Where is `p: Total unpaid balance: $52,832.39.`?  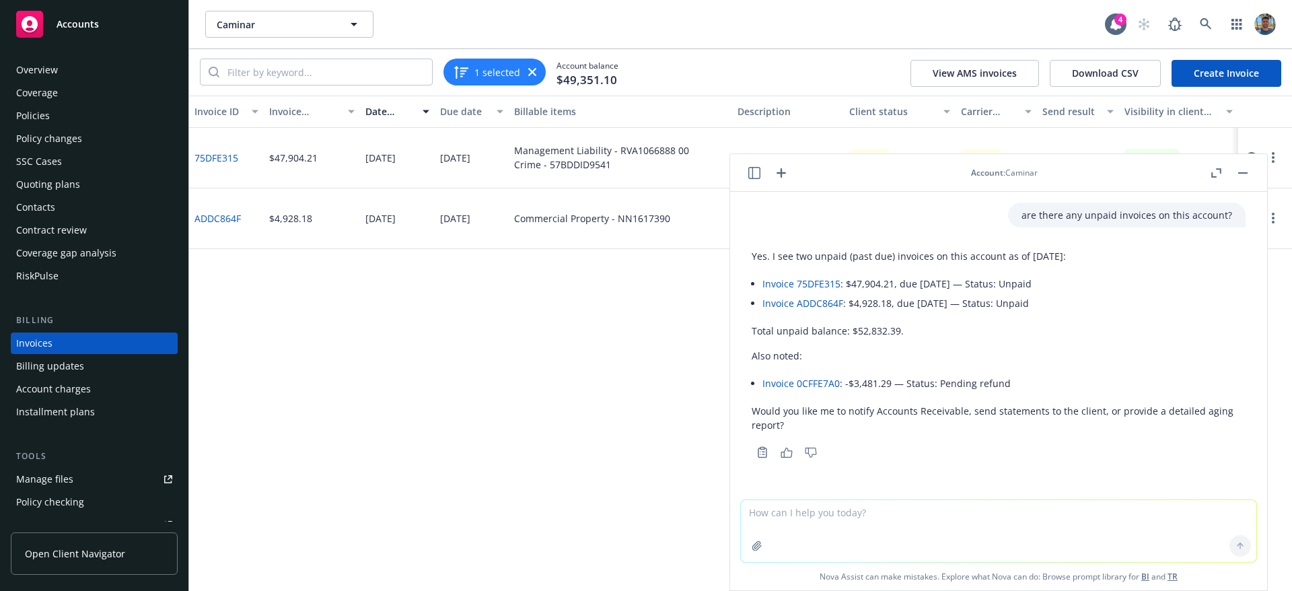
p: Total unpaid balance: $52,832.39. is located at coordinates (999, 330).